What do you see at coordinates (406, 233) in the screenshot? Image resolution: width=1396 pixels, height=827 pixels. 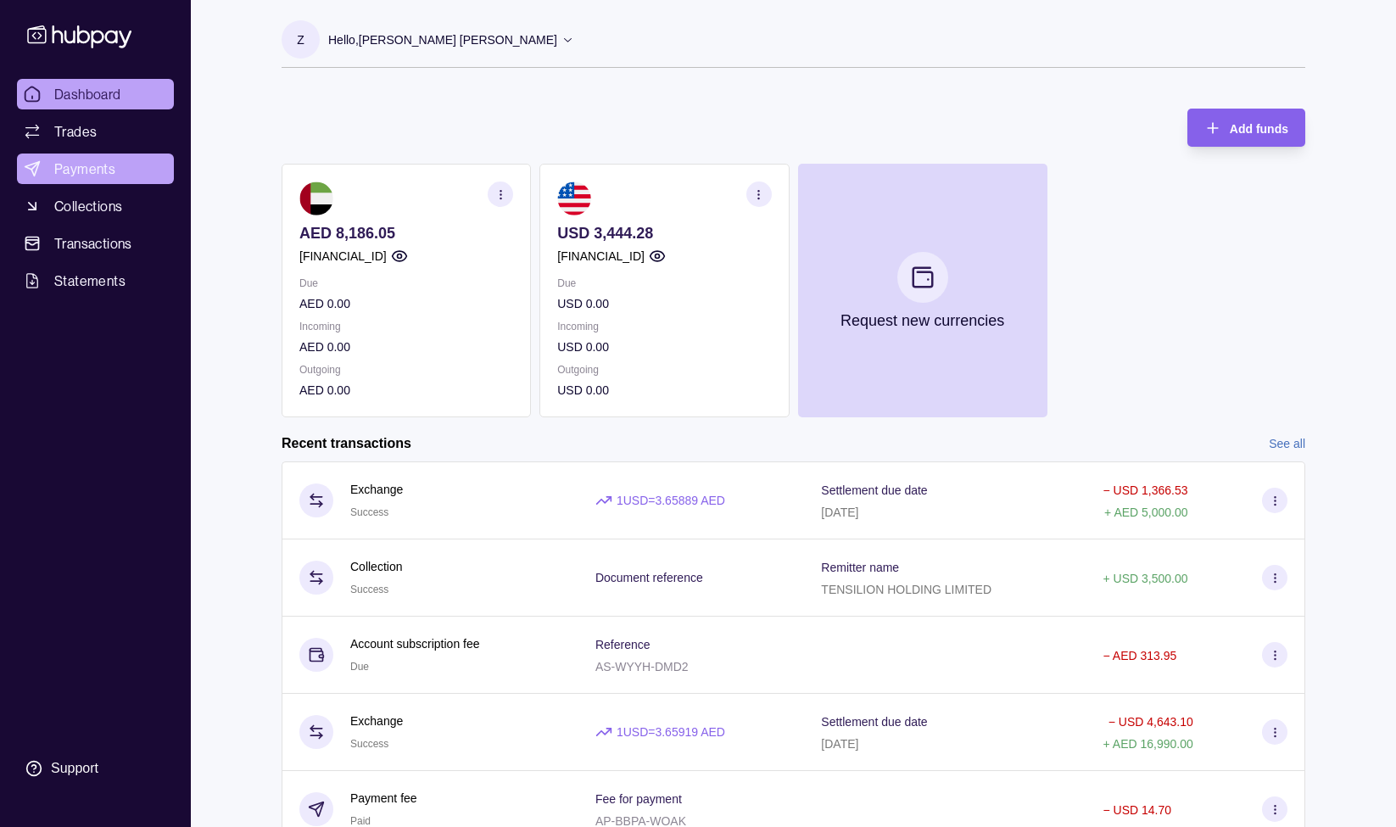 I see `p: AED 8,186.05` at bounding box center [406, 233].